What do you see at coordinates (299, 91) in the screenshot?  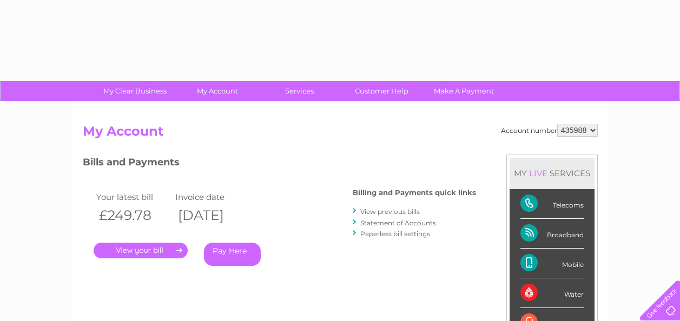 I see `a: Services` at bounding box center [299, 91].